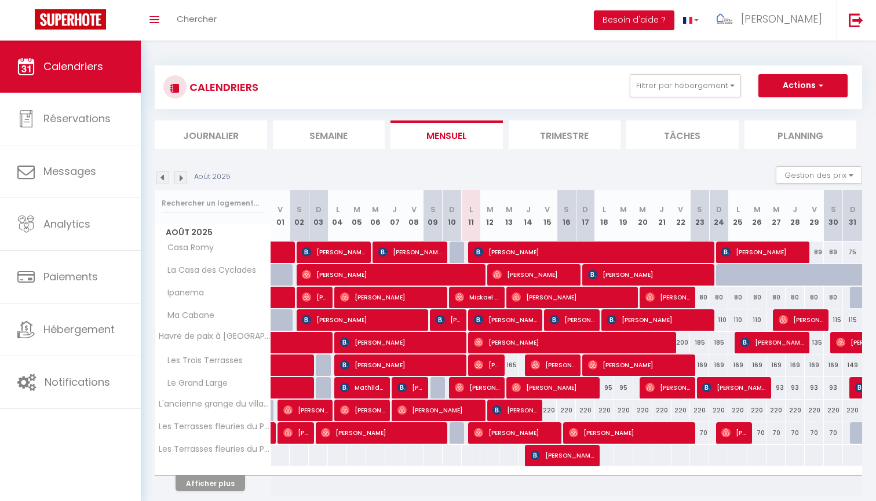 Image resolution: width=876 pixels, height=501 pixels. What do you see at coordinates (338, 209) in the screenshot?
I see `abbr: L` at bounding box center [338, 209].